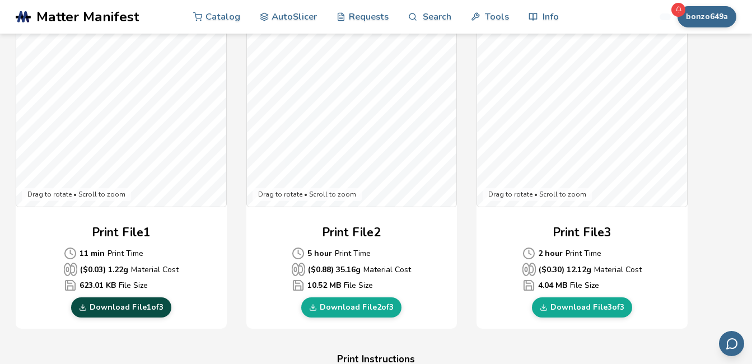 This screenshot has width=752, height=364. What do you see at coordinates (581, 232) in the screenshot?
I see `h2: Print File 3` at bounding box center [581, 232].